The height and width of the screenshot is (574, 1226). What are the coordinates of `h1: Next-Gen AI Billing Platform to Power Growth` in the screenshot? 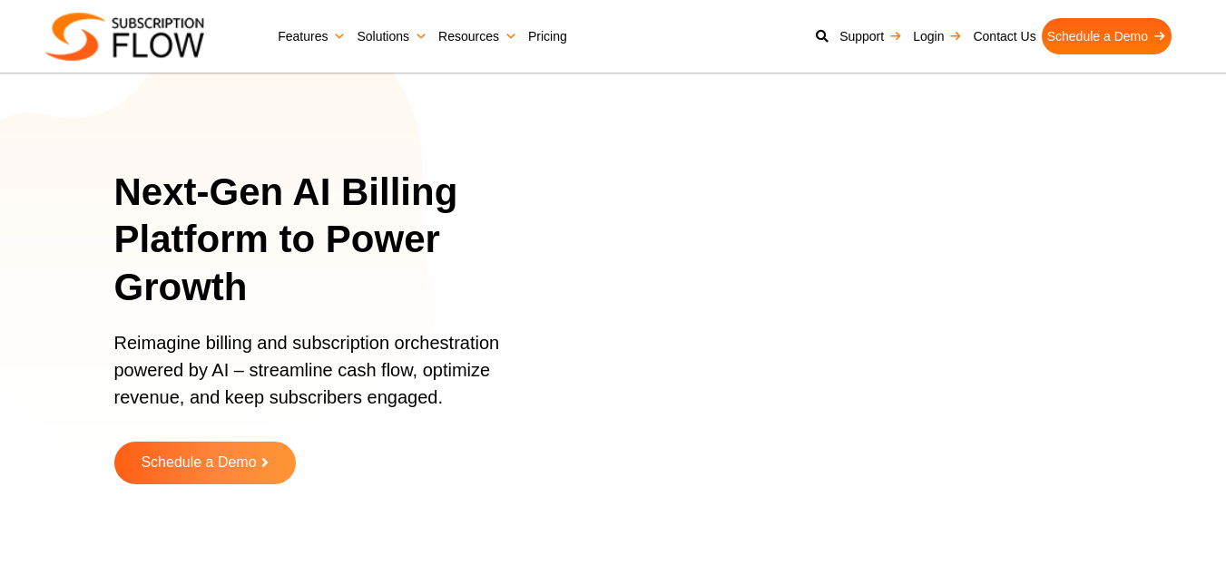 It's located at (340, 240).